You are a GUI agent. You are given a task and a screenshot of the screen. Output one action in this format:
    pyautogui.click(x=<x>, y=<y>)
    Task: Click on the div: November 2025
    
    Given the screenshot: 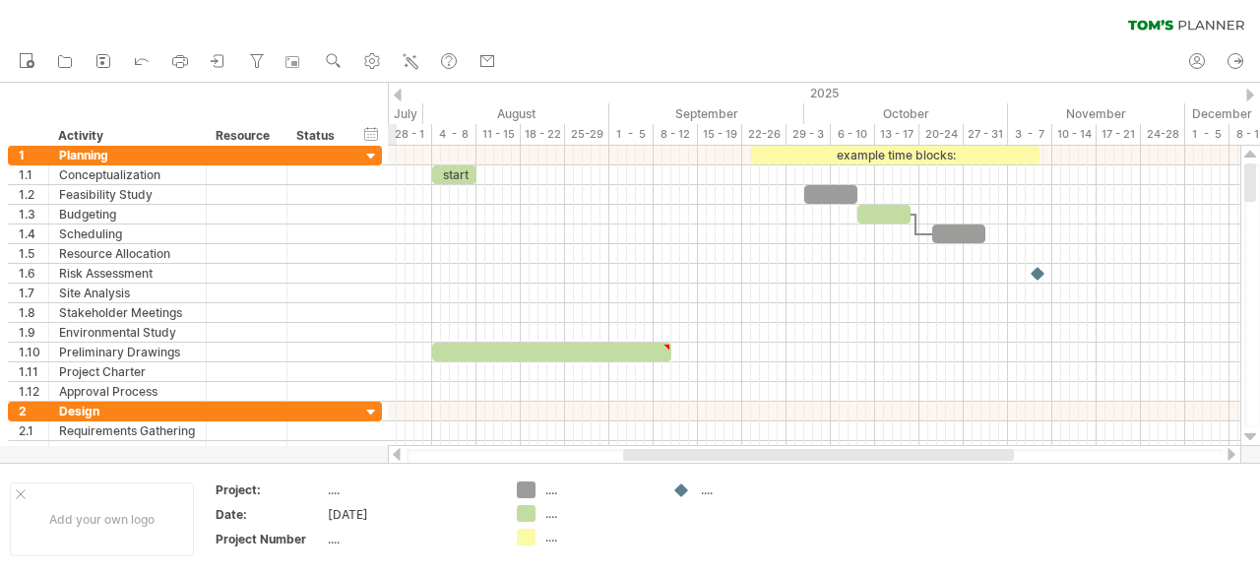 What is the action you would take?
    pyautogui.click(x=1097, y=113)
    